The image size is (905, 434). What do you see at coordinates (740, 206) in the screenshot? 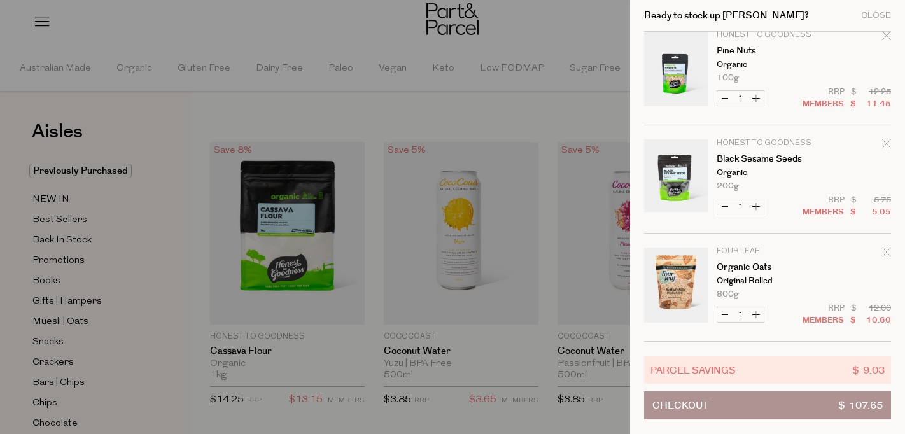
I see `input: QTY Black Sesame Seeds` at bounding box center [740, 206].